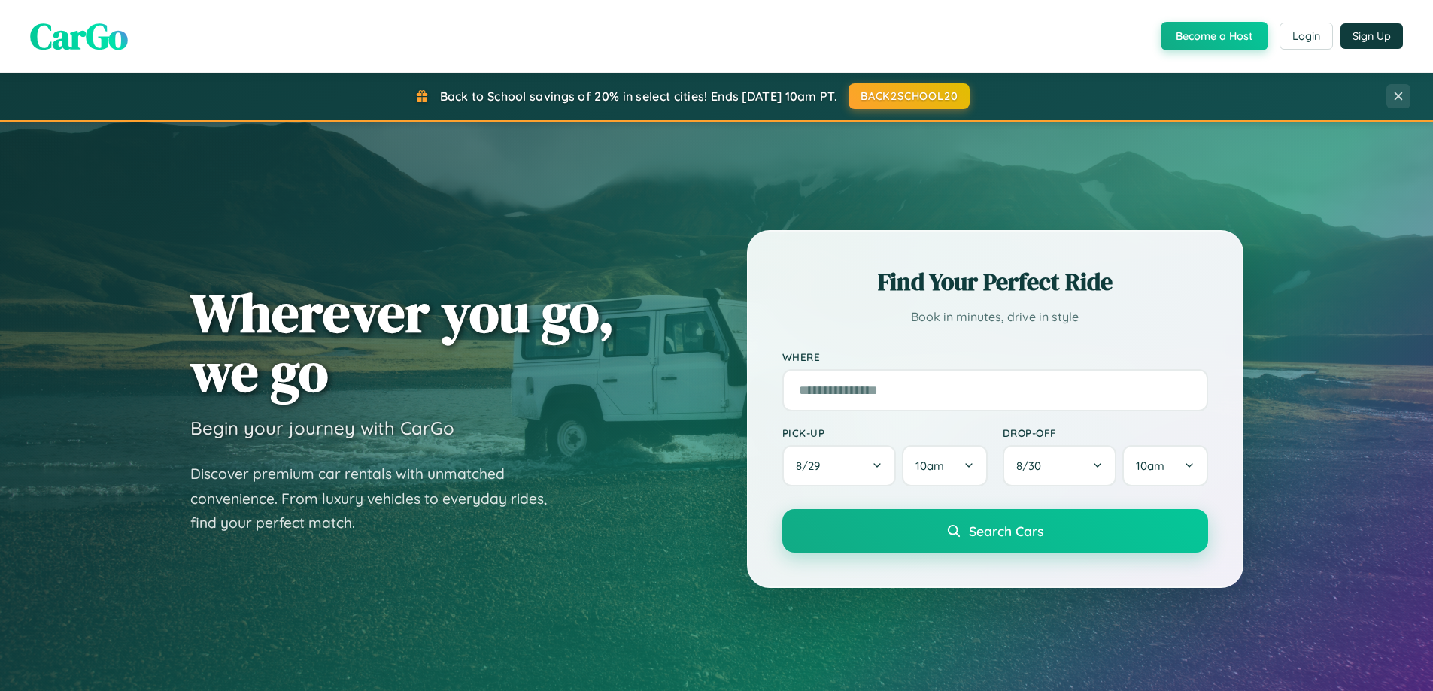 The height and width of the screenshot is (691, 1433). What do you see at coordinates (1105, 433) in the screenshot?
I see `label: Drop-off` at bounding box center [1105, 433].